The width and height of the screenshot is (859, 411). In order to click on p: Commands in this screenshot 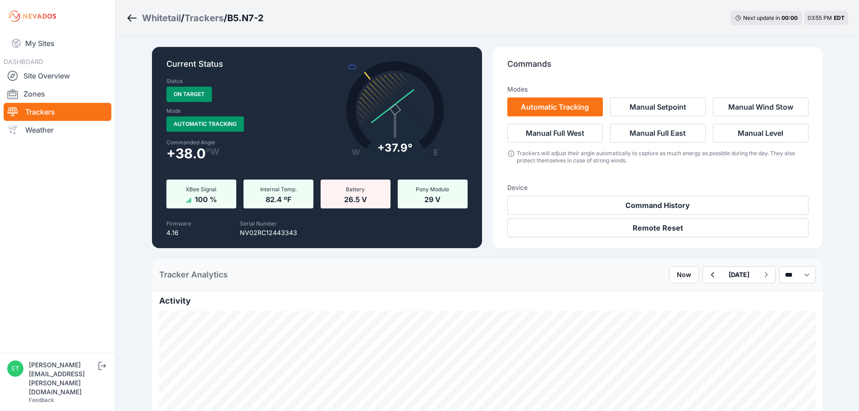, I will do `click(658, 68)`.